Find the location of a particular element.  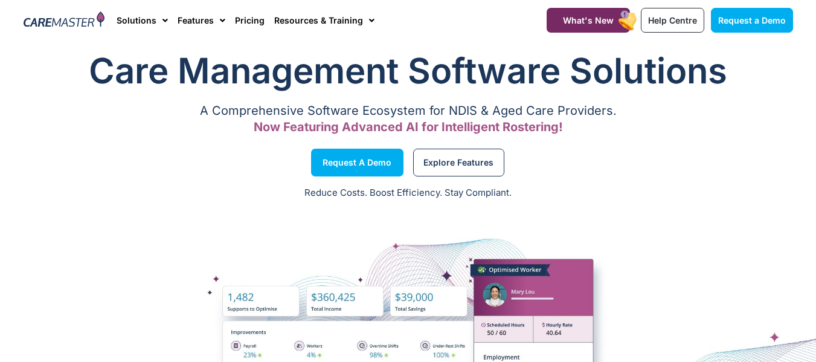

a: Explore Features is located at coordinates (458, 162).